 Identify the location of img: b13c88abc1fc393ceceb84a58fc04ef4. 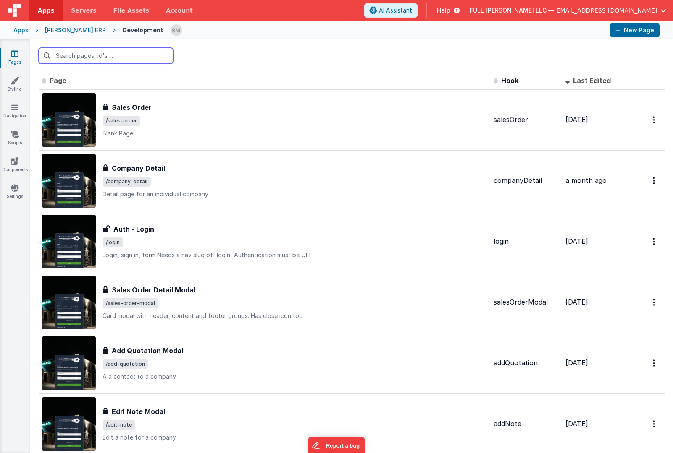
(176, 30).